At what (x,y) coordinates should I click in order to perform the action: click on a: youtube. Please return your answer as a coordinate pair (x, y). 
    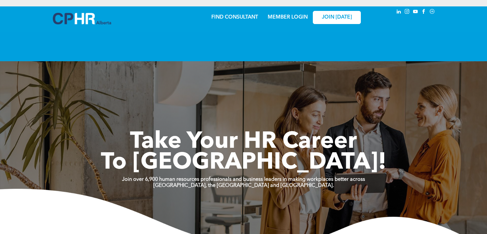
    Looking at the image, I should click on (415, 12).